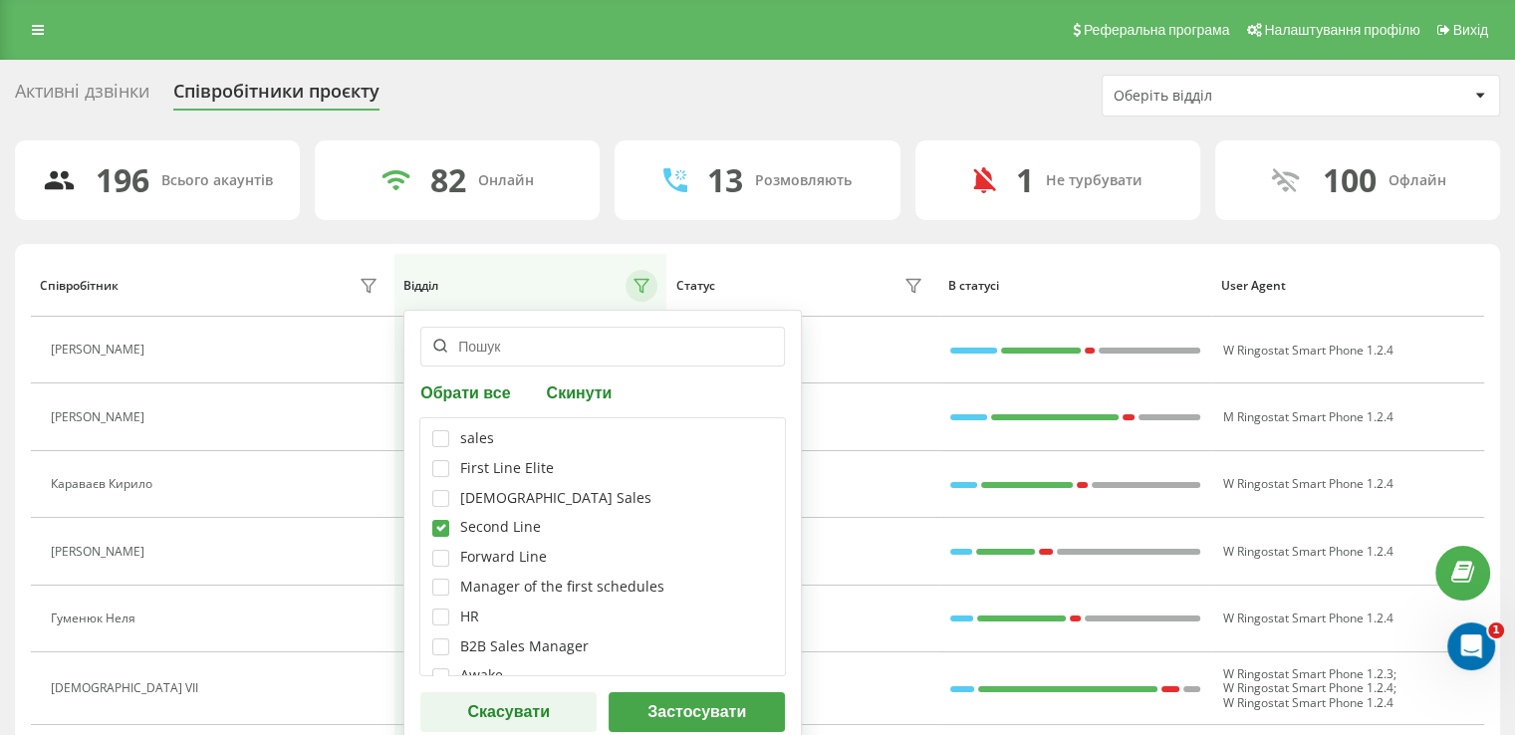 The width and height of the screenshot is (1515, 735). I want to click on div: 82, so click(448, 180).